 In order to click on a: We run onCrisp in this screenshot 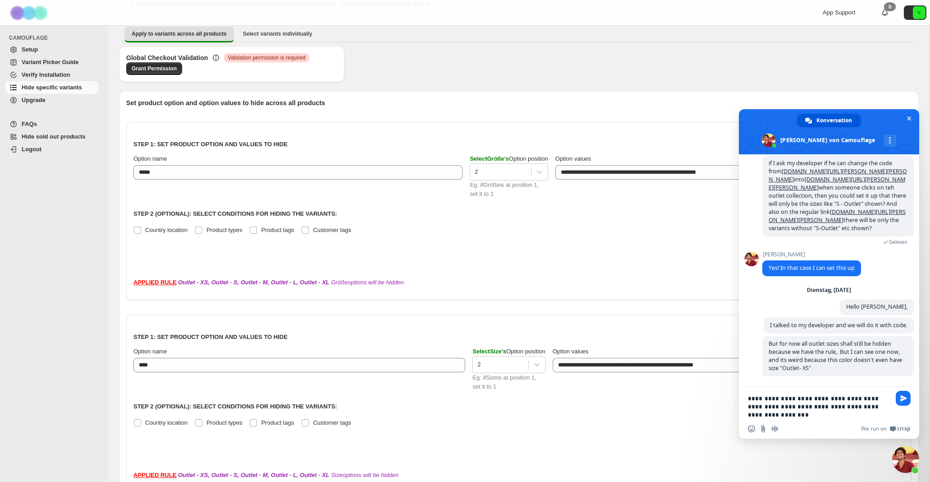, I will do `click(886, 428)`.